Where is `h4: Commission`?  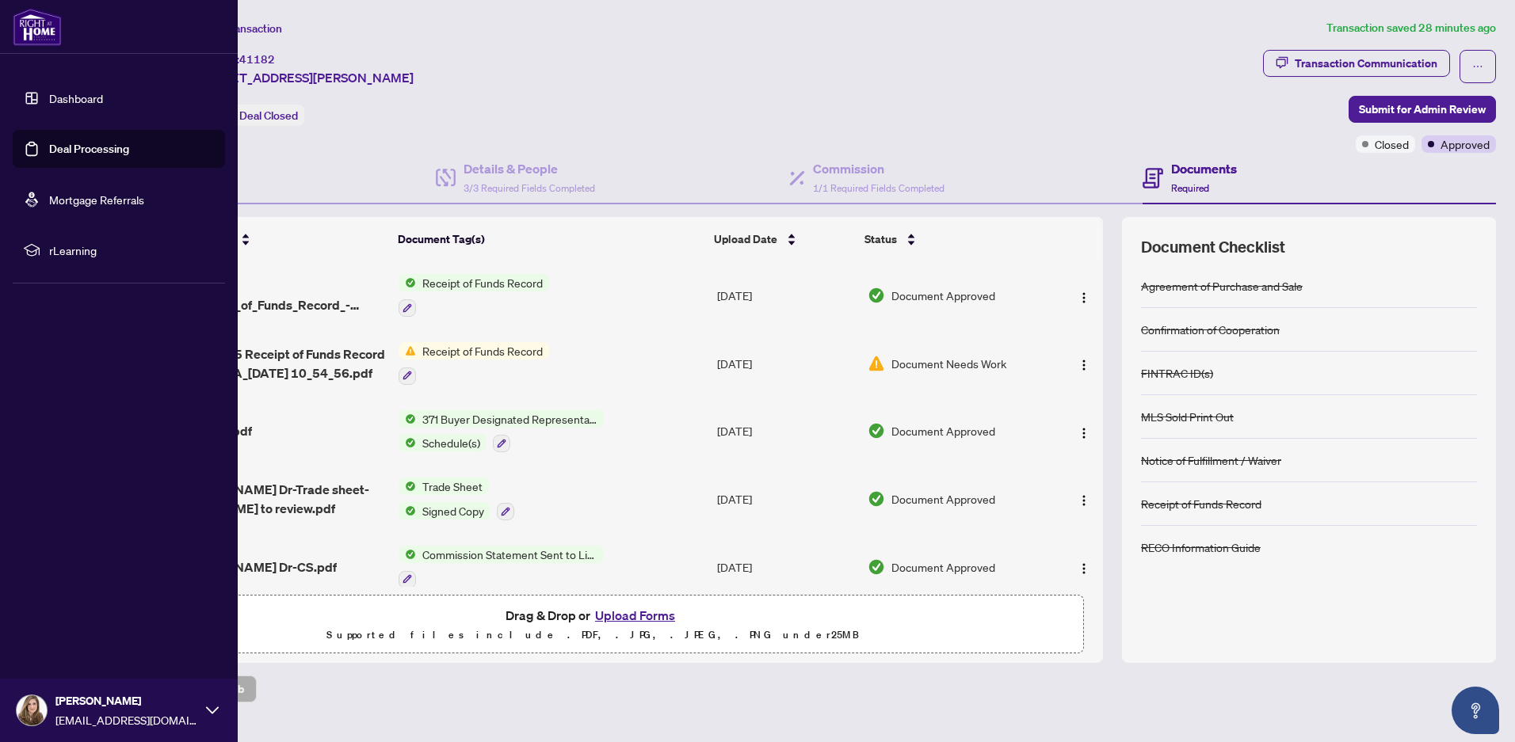
h4: Commission is located at coordinates (879, 169).